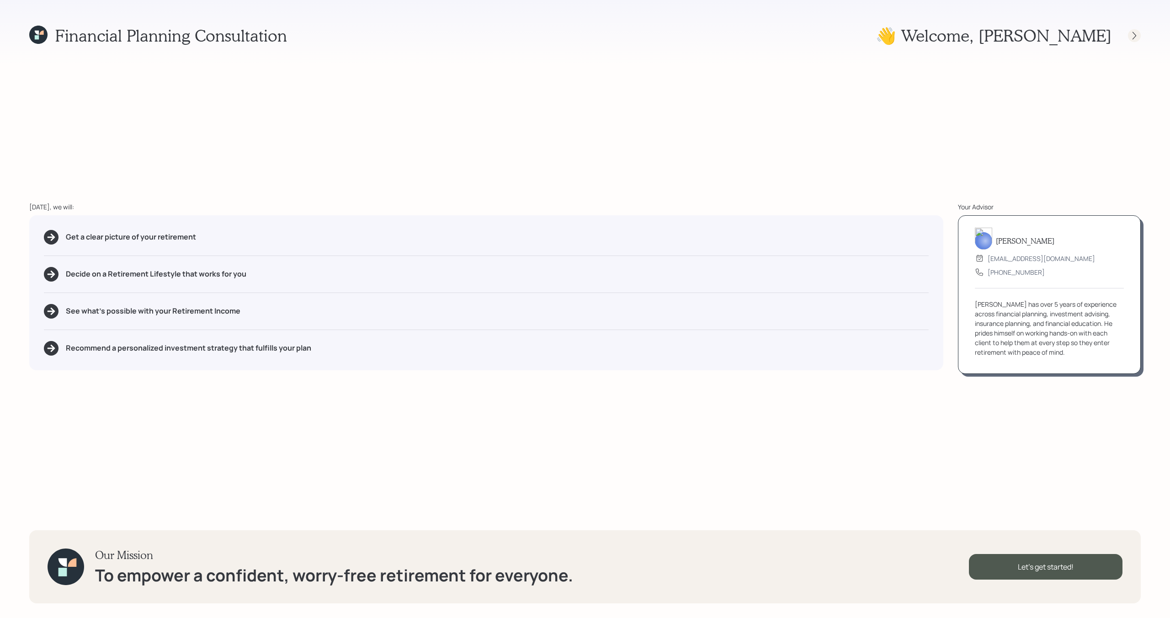  Describe the element at coordinates (334, 555) in the screenshot. I see `h3: Our Mission` at that location.